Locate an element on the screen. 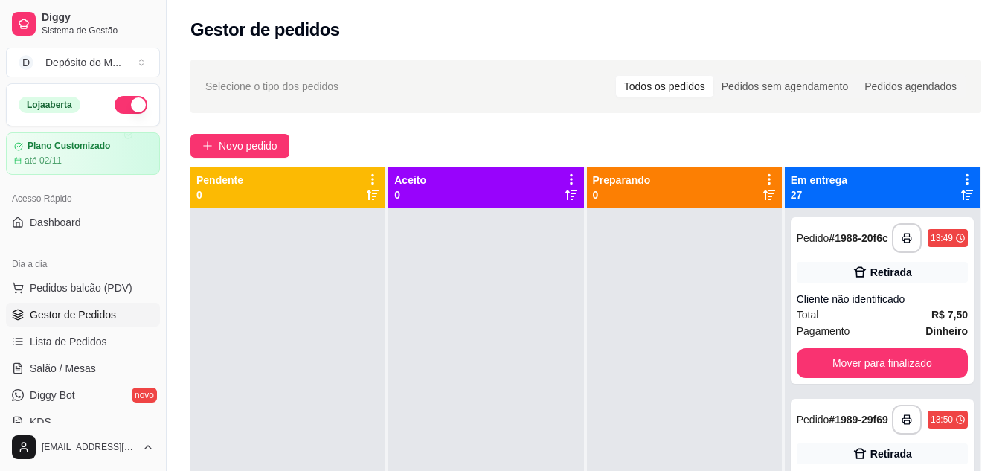 This screenshot has height=471, width=1005. div: Pedidos sem agendamento is located at coordinates (784, 86).